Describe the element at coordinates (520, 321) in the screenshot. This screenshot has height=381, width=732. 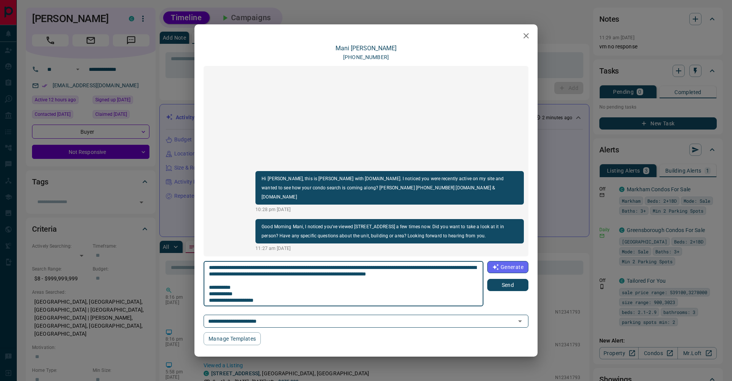
I see `button: Open` at that location.